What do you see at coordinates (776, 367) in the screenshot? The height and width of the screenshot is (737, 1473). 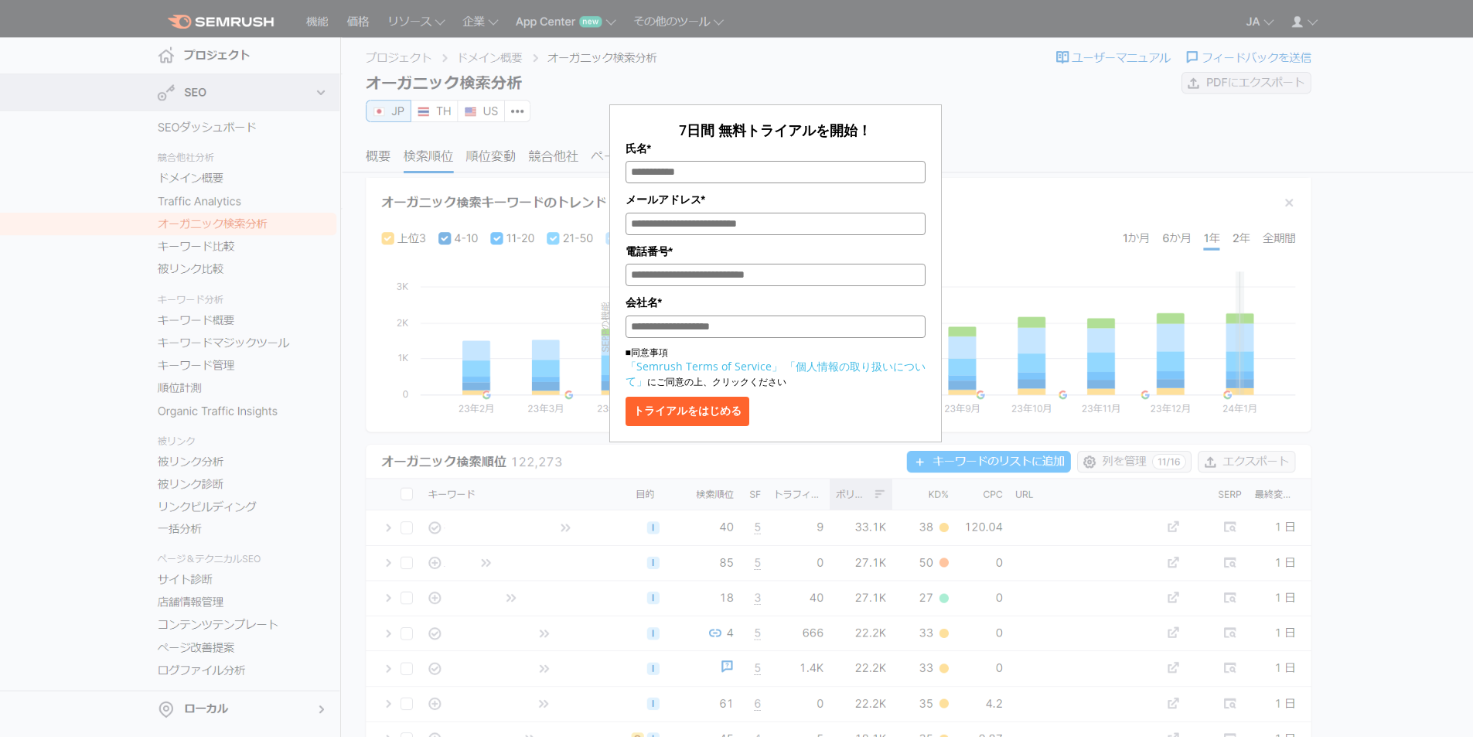 I see `p: ■同意事項 にご同意の上、クリックください` at bounding box center [776, 367].